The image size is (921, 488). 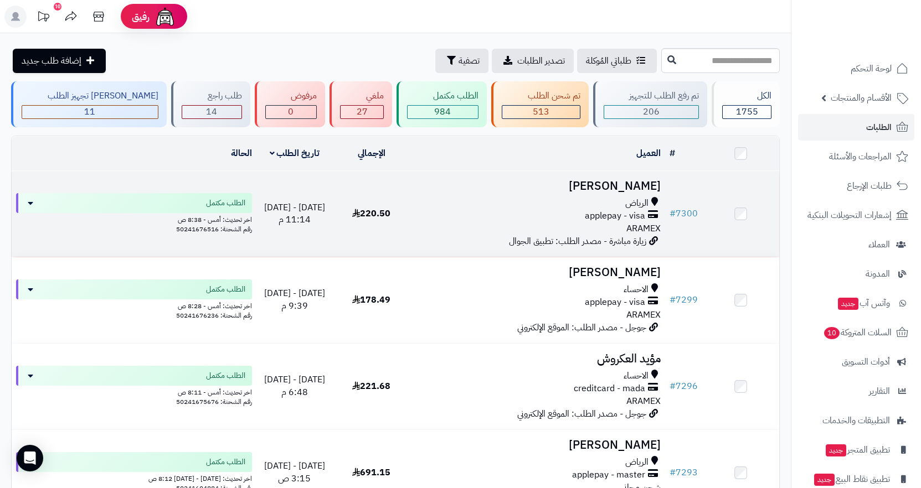 I want to click on span: الطلبات, so click(x=879, y=127).